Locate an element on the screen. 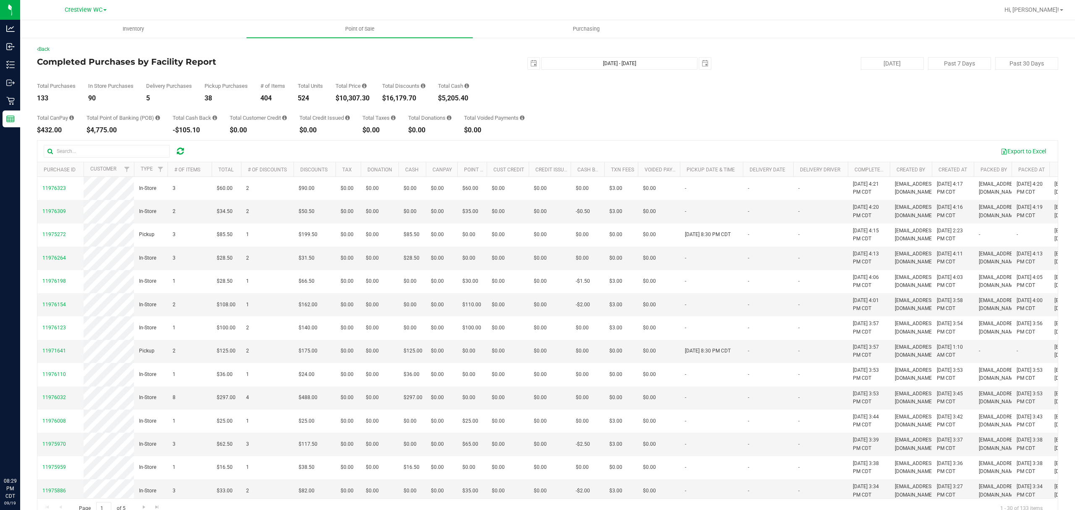  div: 38 is located at coordinates (226, 98).